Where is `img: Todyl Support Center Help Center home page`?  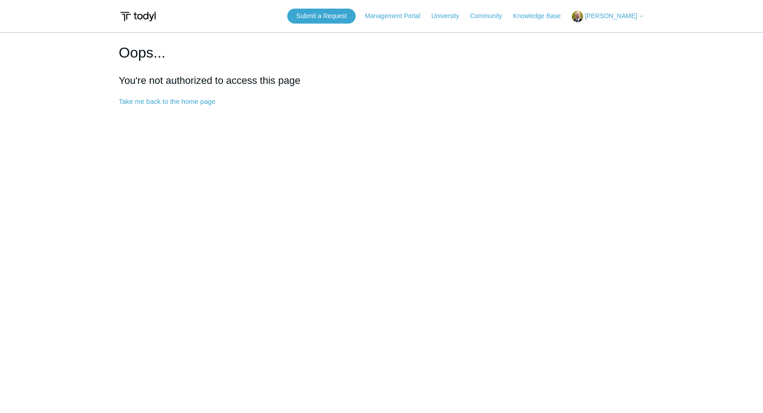
img: Todyl Support Center Help Center home page is located at coordinates (138, 16).